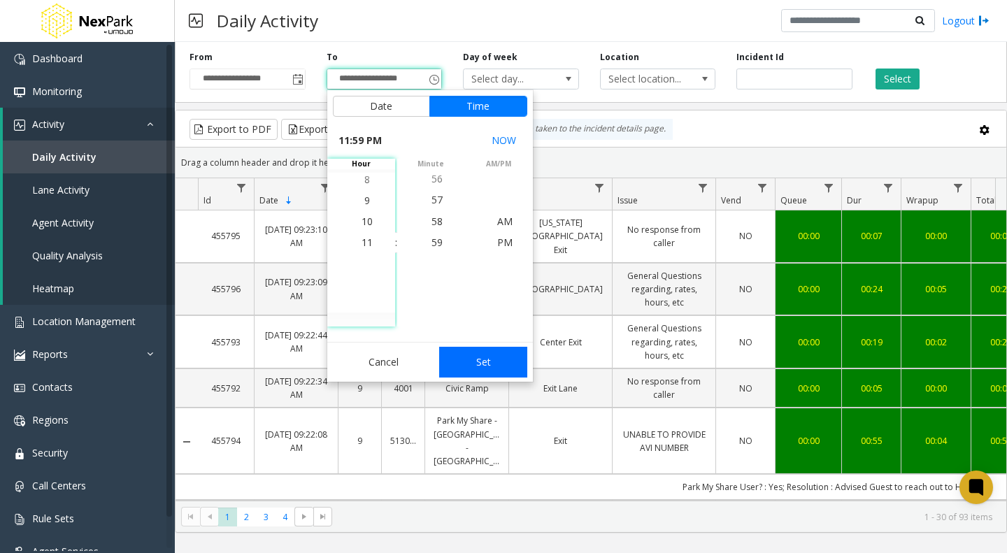 This screenshot has height=553, width=1007. Describe the element at coordinates (367, 179) in the screenshot. I see `span: 8` at that location.